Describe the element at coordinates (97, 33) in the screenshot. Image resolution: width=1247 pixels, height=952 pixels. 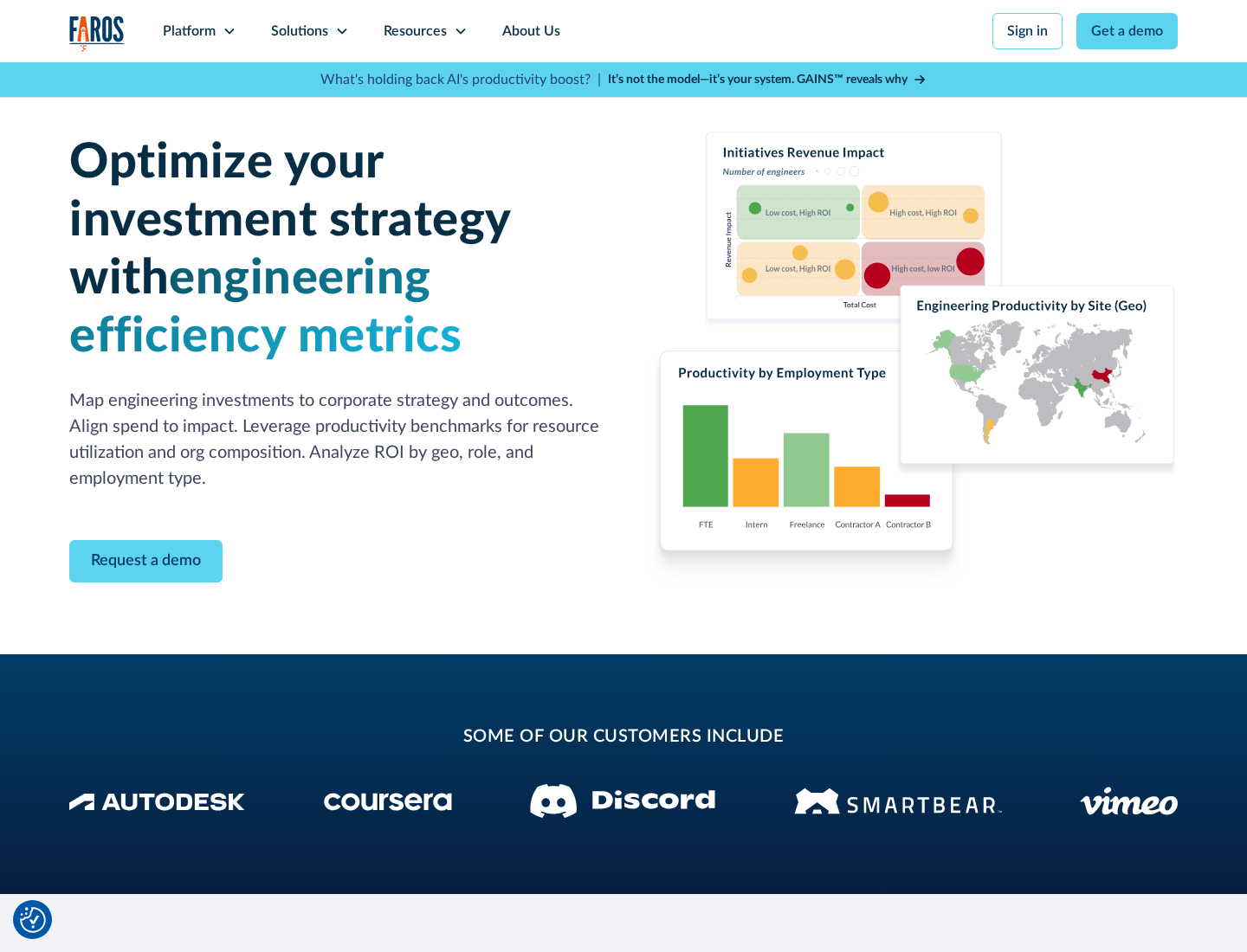
I see `a: home` at that location.